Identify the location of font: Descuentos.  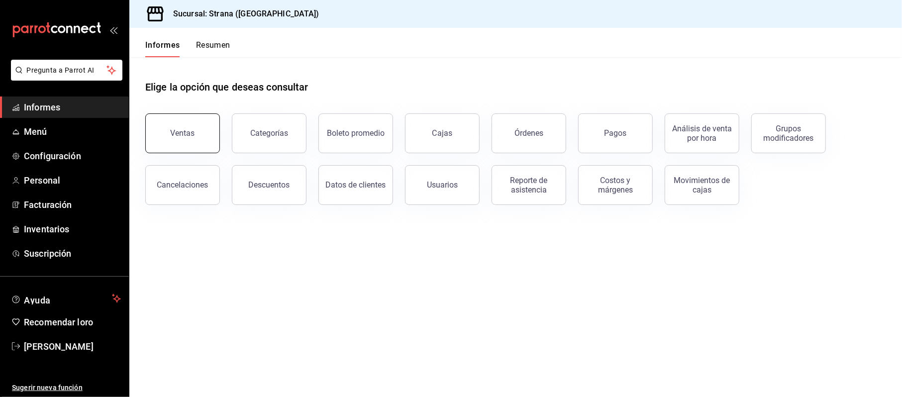
(269, 185).